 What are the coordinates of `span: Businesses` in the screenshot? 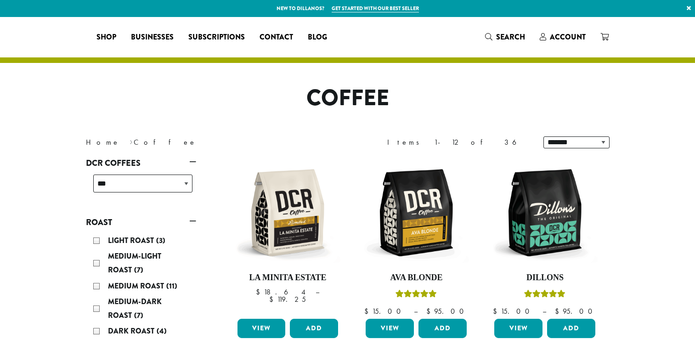 It's located at (152, 37).